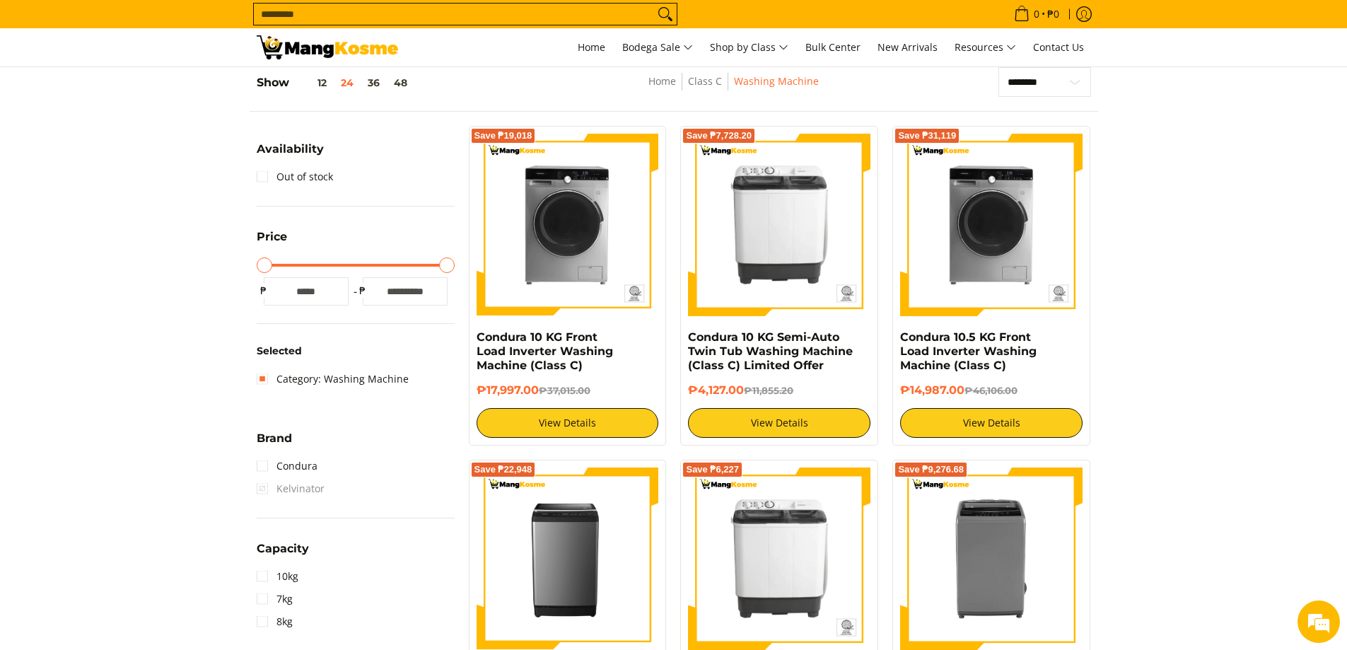 The height and width of the screenshot is (650, 1347). I want to click on img: Condura 10 KG Front Load Inverter Washing Machine (Class C), so click(568, 225).